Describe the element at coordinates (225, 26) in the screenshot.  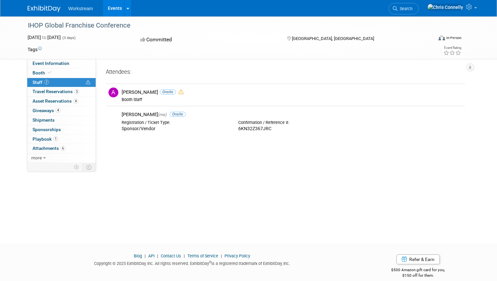
I see `div: IHOP Global Franchise Conference` at that location.